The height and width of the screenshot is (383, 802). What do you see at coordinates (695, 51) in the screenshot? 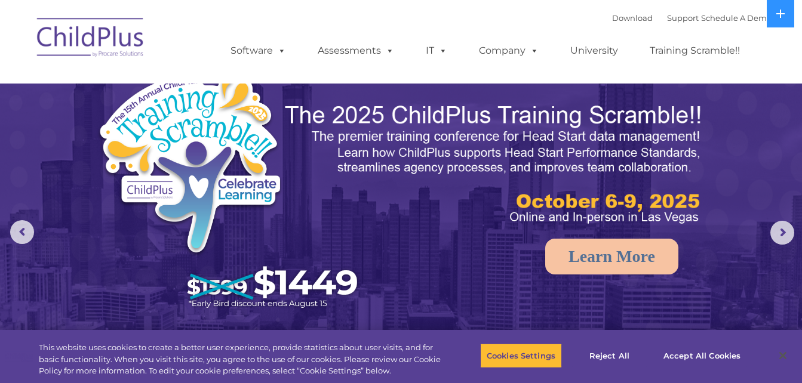
I see `a: Training Scramble!!` at bounding box center [695, 51].